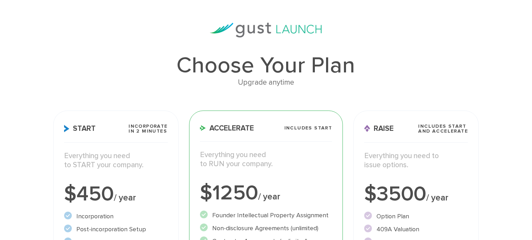 This screenshot has height=240, width=532. I want to click on span: Raise, so click(379, 129).